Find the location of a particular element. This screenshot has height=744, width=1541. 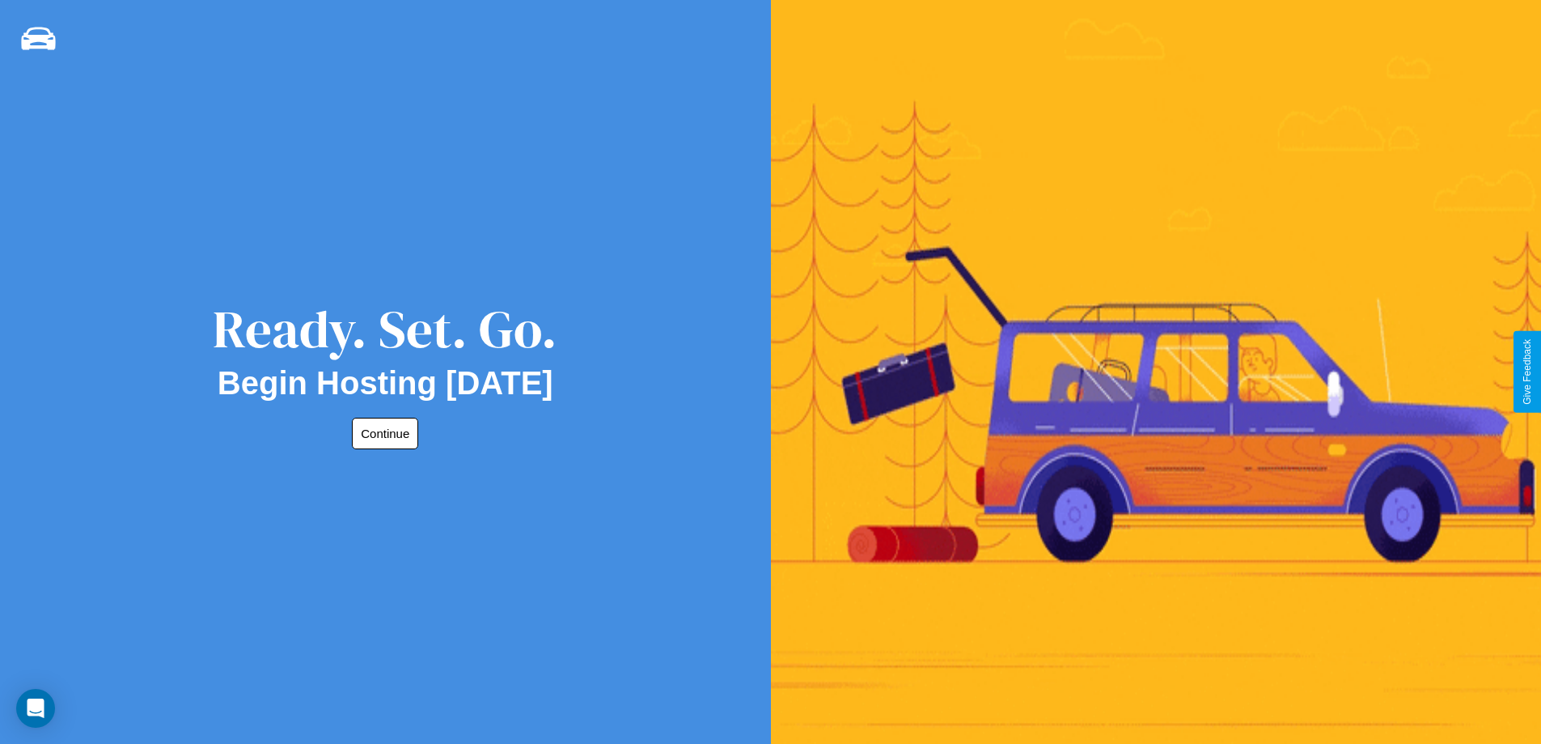

div: Open Intercom Messenger is located at coordinates (36, 708).